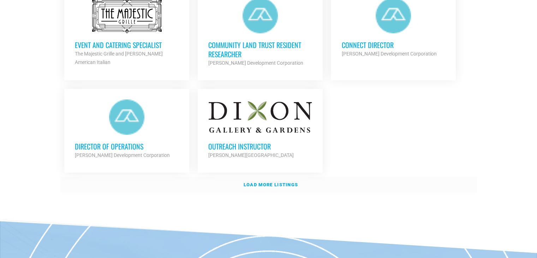  I want to click on strong: Load more listings, so click(271, 184).